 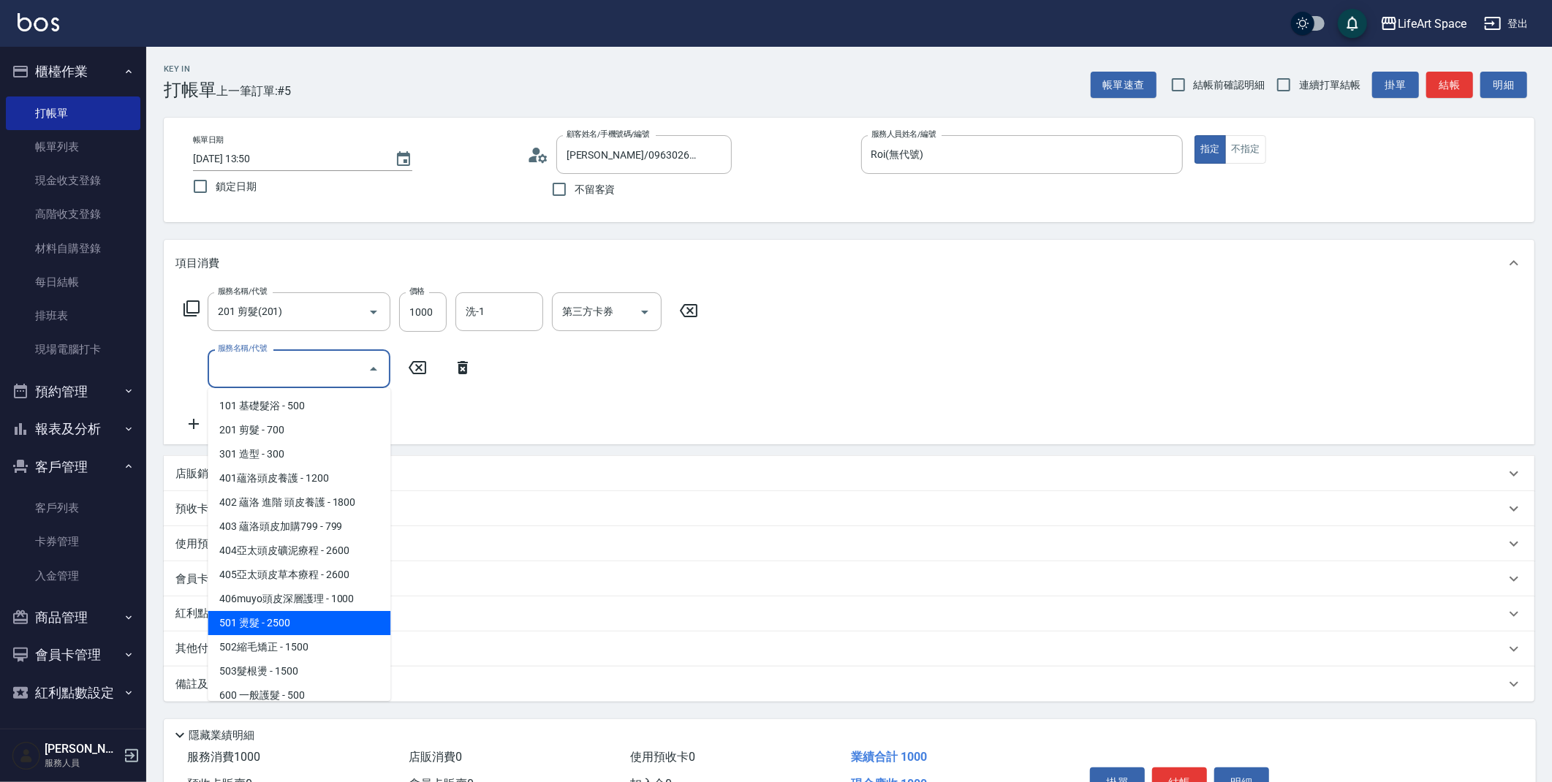 I want to click on span: 使用預收卡 0, so click(x=662, y=757).